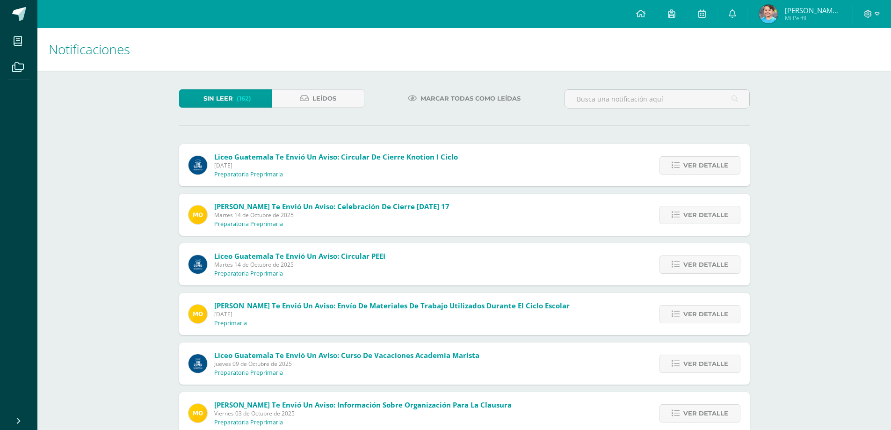 The width and height of the screenshot is (891, 430). I want to click on input: Busca una notificación aquí, so click(657, 99).